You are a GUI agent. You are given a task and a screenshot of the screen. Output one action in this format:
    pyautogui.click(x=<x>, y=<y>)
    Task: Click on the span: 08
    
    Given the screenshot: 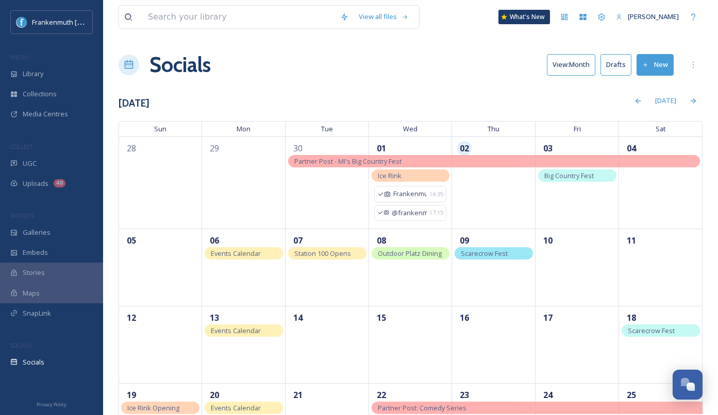 What is the action you would take?
    pyautogui.click(x=381, y=241)
    